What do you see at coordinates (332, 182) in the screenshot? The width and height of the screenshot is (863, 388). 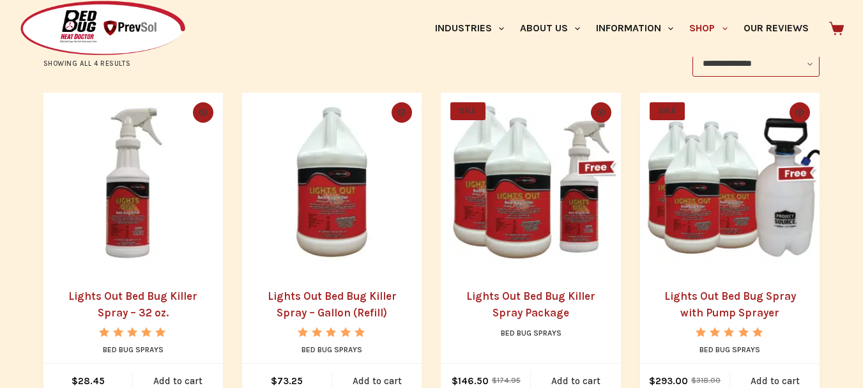 I see `a: Lights Out Bed Bug Killer Spray - Gallon (Refill)` at bounding box center [332, 182].